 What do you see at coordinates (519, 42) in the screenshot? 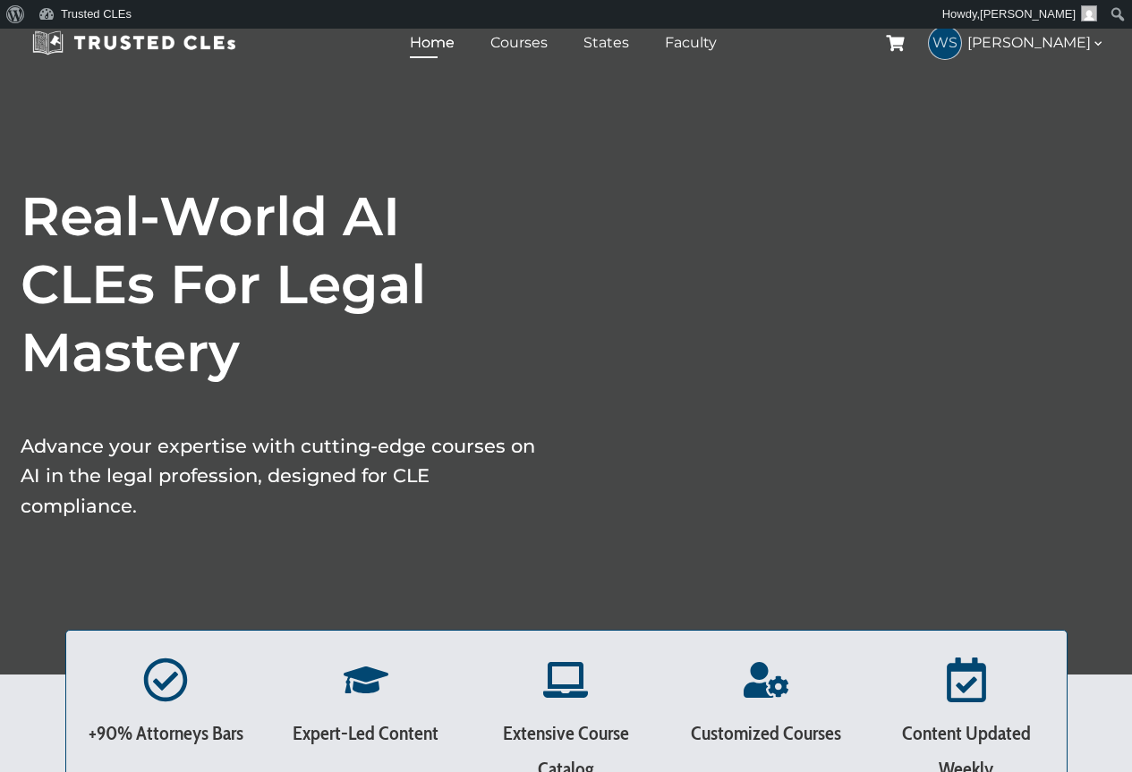
I see `a: Courses` at bounding box center [519, 42].